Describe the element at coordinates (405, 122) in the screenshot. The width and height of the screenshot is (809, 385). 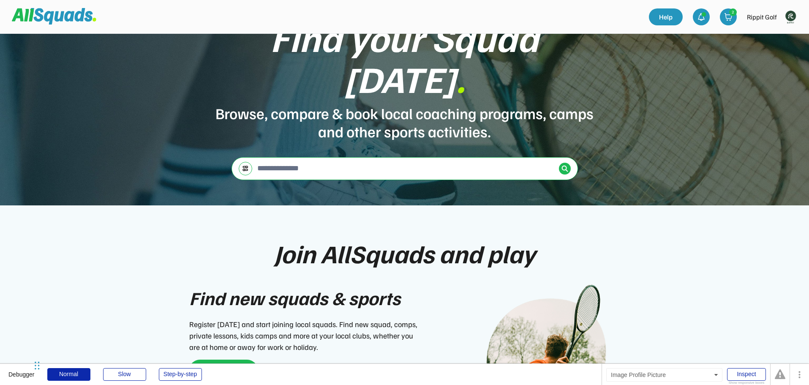
I see `div: Browse, compare & book local coaching programs, camps and other sports activities.` at that location.